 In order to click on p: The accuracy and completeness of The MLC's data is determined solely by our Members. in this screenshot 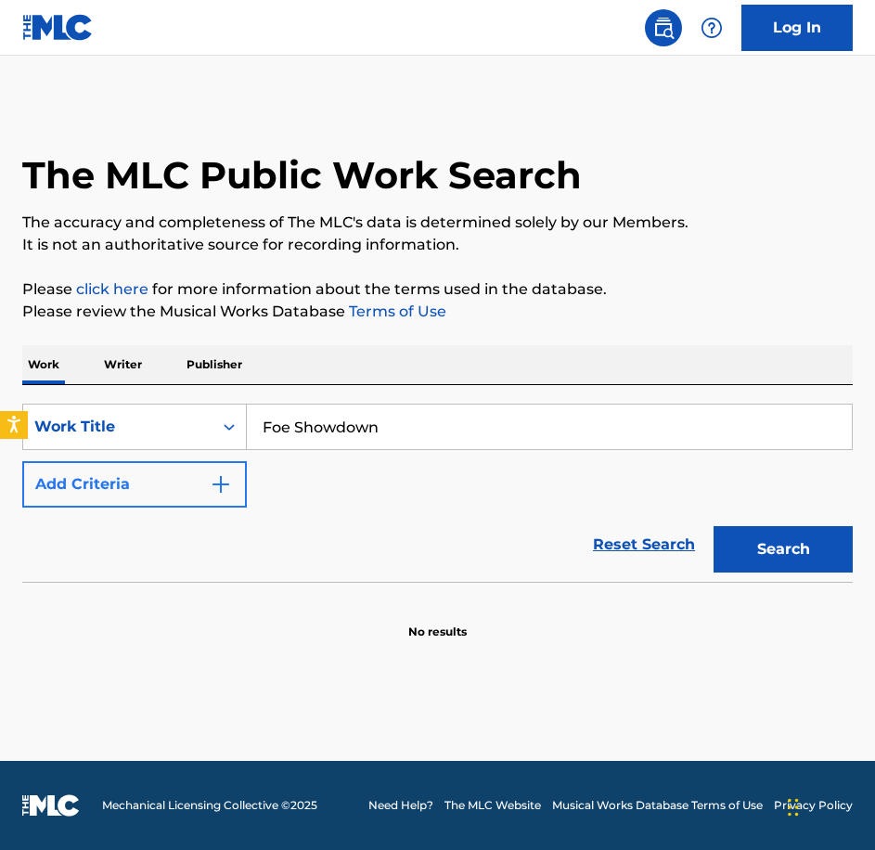, I will do `click(437, 223)`.